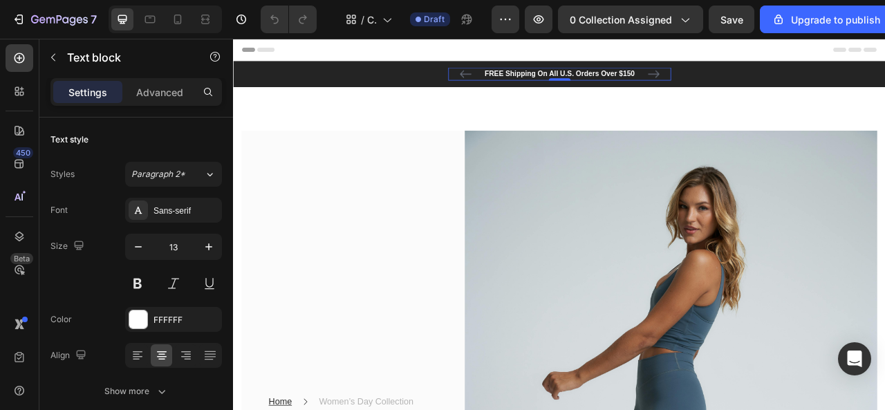  I want to click on p: Advanced, so click(160, 92).